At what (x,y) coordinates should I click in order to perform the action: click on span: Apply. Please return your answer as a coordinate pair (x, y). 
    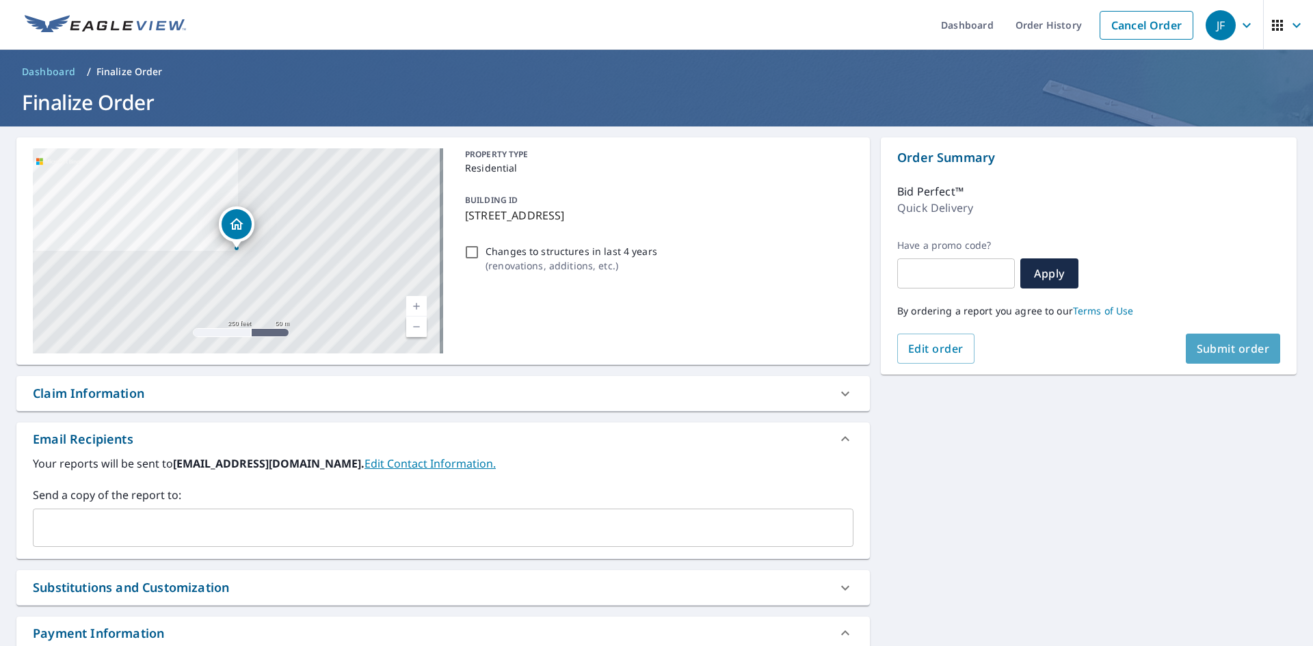
    Looking at the image, I should click on (1049, 274).